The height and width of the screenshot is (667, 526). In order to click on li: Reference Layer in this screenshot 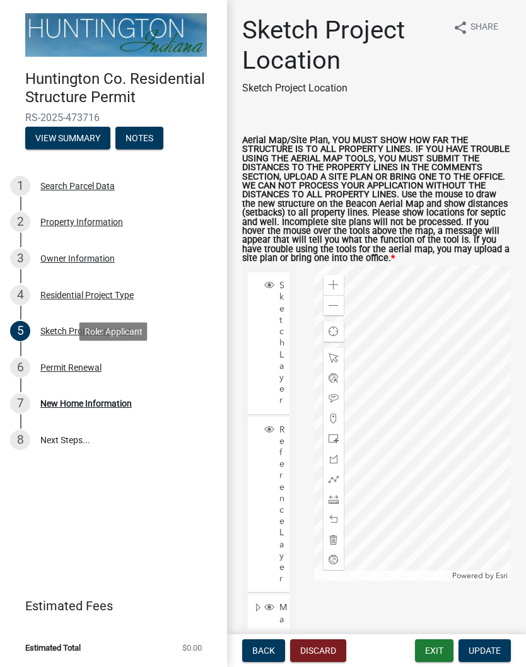, I will do `click(268, 505)`.